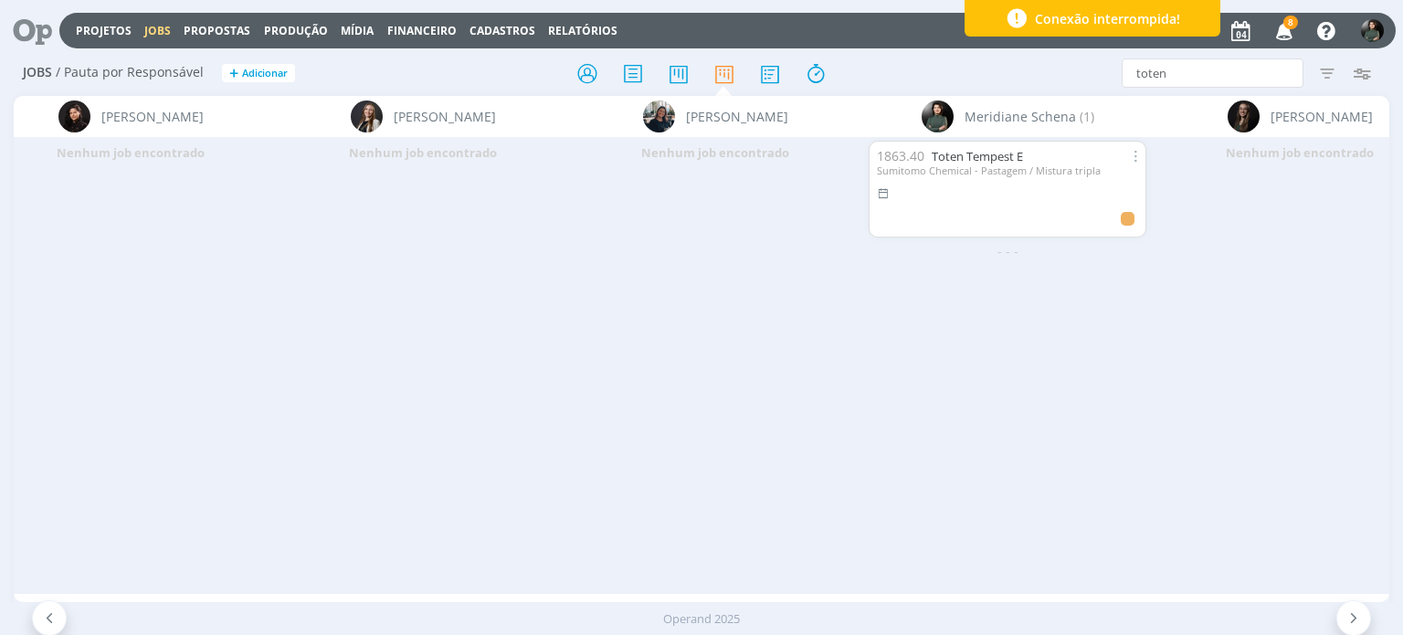  What do you see at coordinates (502, 30) in the screenshot?
I see `span: Cadastros` at bounding box center [502, 30].